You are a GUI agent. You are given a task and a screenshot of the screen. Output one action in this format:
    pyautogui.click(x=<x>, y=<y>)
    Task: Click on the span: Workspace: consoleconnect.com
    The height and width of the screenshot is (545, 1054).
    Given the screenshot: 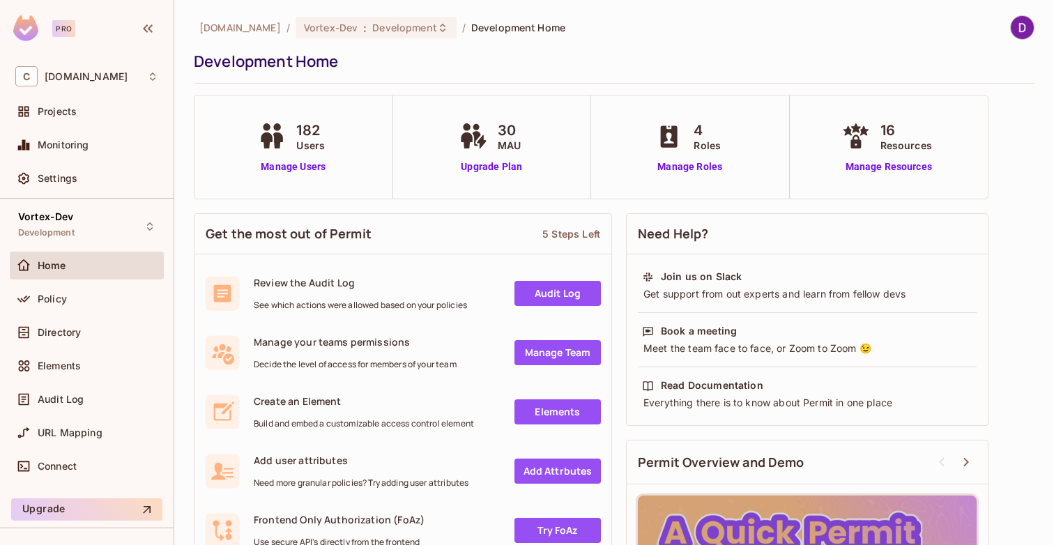 What is the action you would take?
    pyautogui.click(x=86, y=77)
    